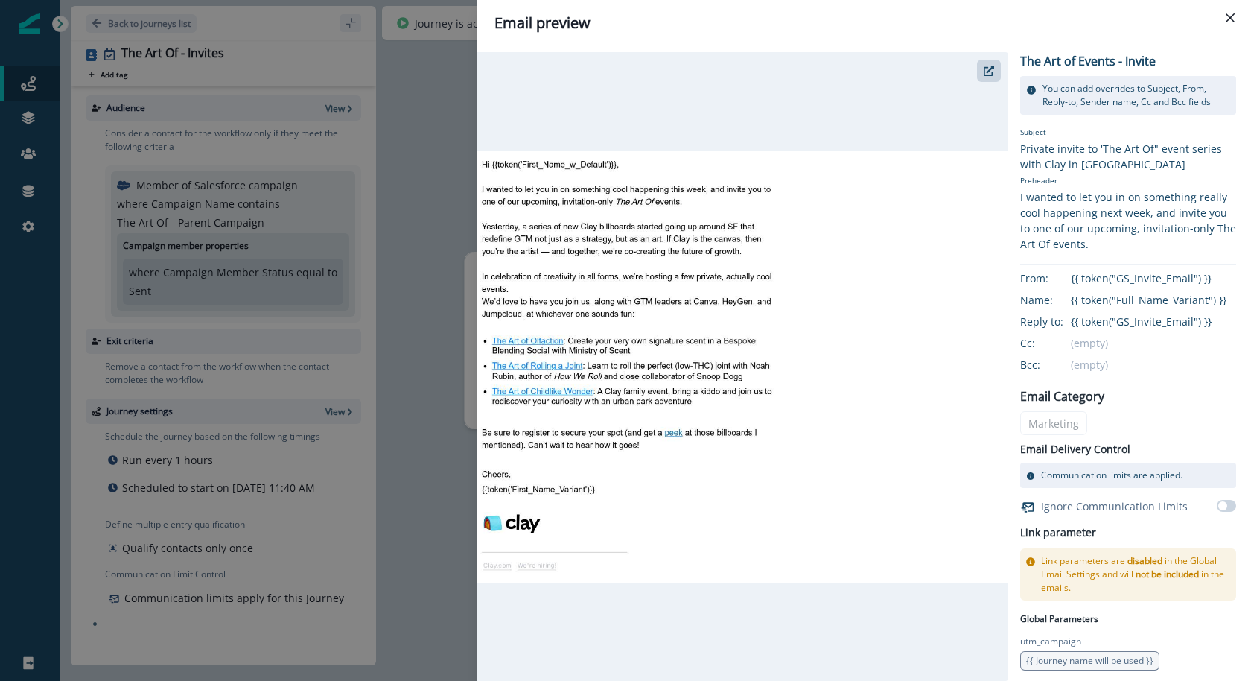 This screenshot has height=681, width=1251. What do you see at coordinates (1057, 299) in the screenshot?
I see `div: Name:` at bounding box center [1057, 299].